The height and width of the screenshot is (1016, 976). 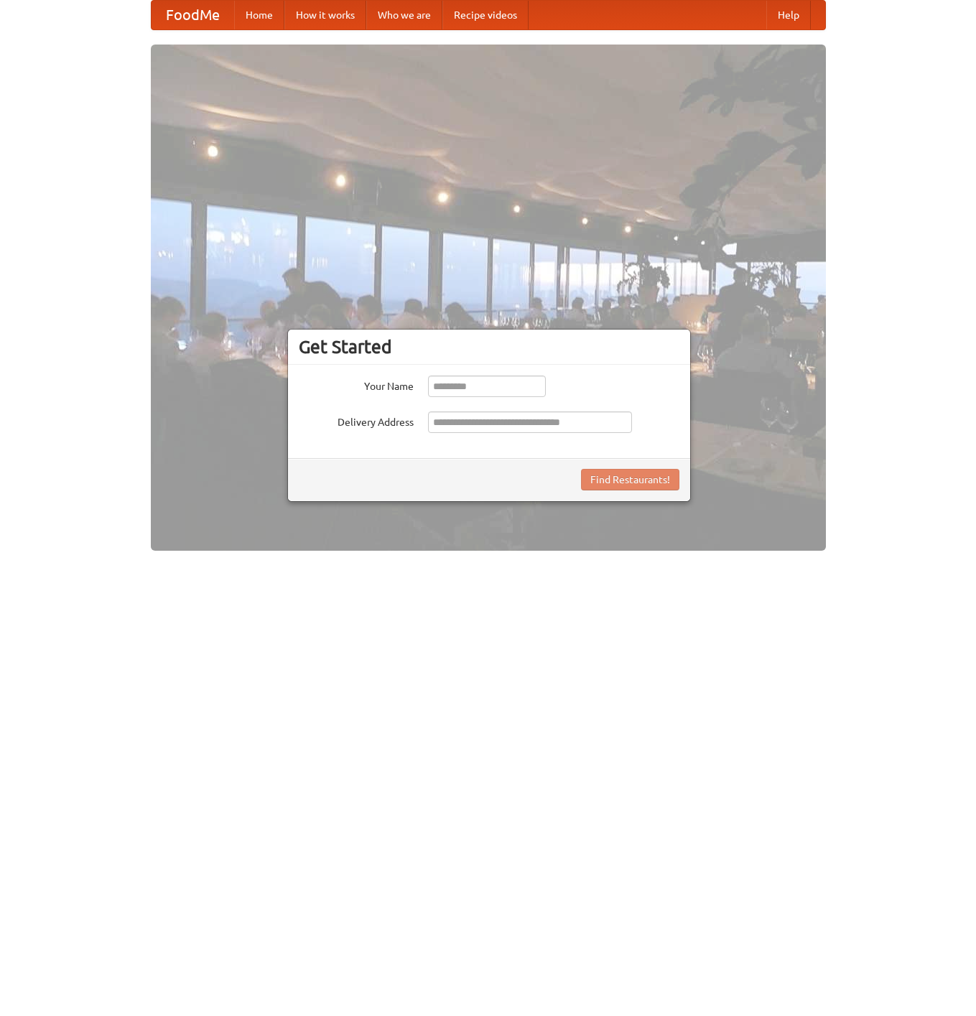 I want to click on h3: Get Started, so click(x=489, y=347).